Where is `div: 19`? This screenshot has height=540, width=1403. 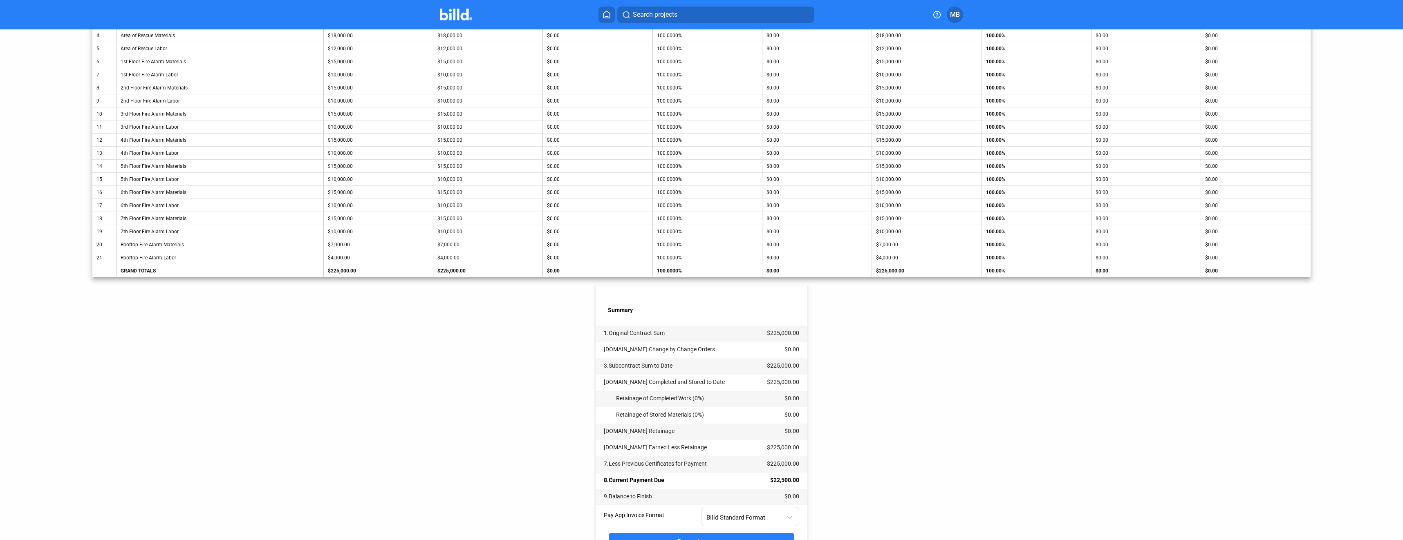 div: 19 is located at coordinates (104, 232).